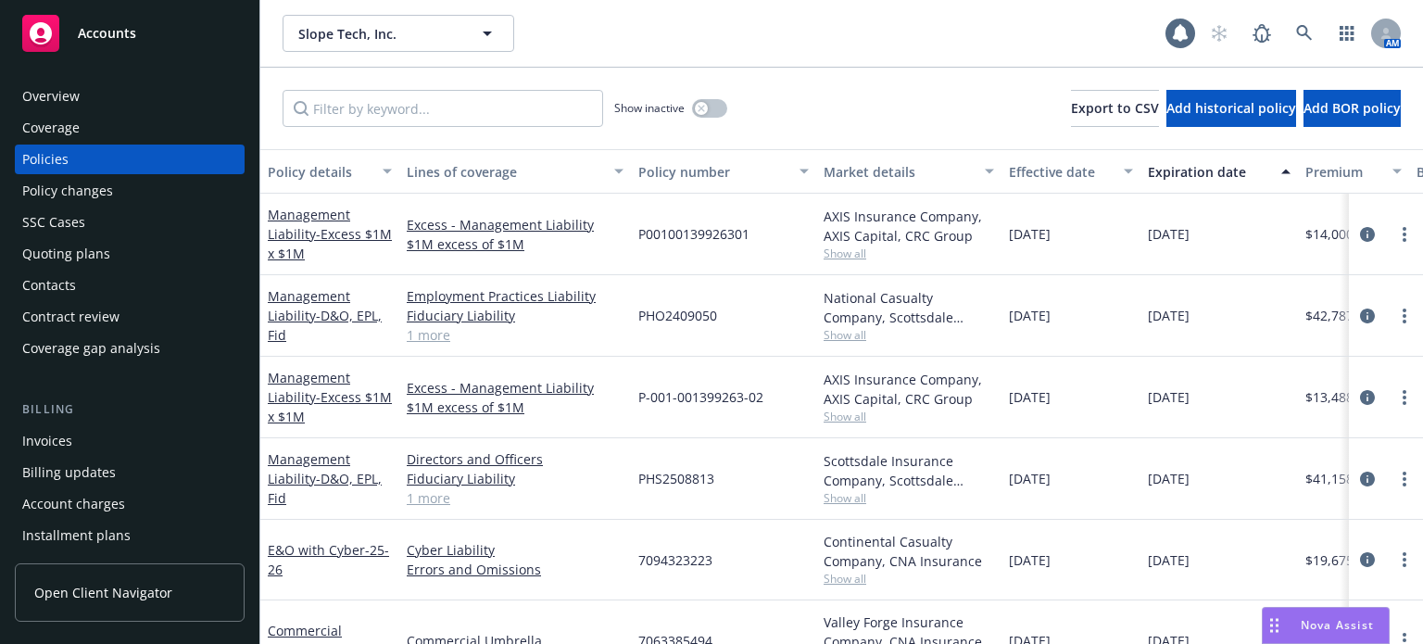  Describe the element at coordinates (130, 285) in the screenshot. I see `a: Contacts` at that location.